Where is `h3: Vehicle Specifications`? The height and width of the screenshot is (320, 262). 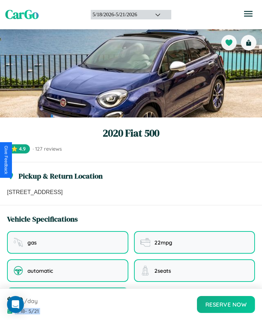
h3: Vehicle Specifications is located at coordinates (42, 218).